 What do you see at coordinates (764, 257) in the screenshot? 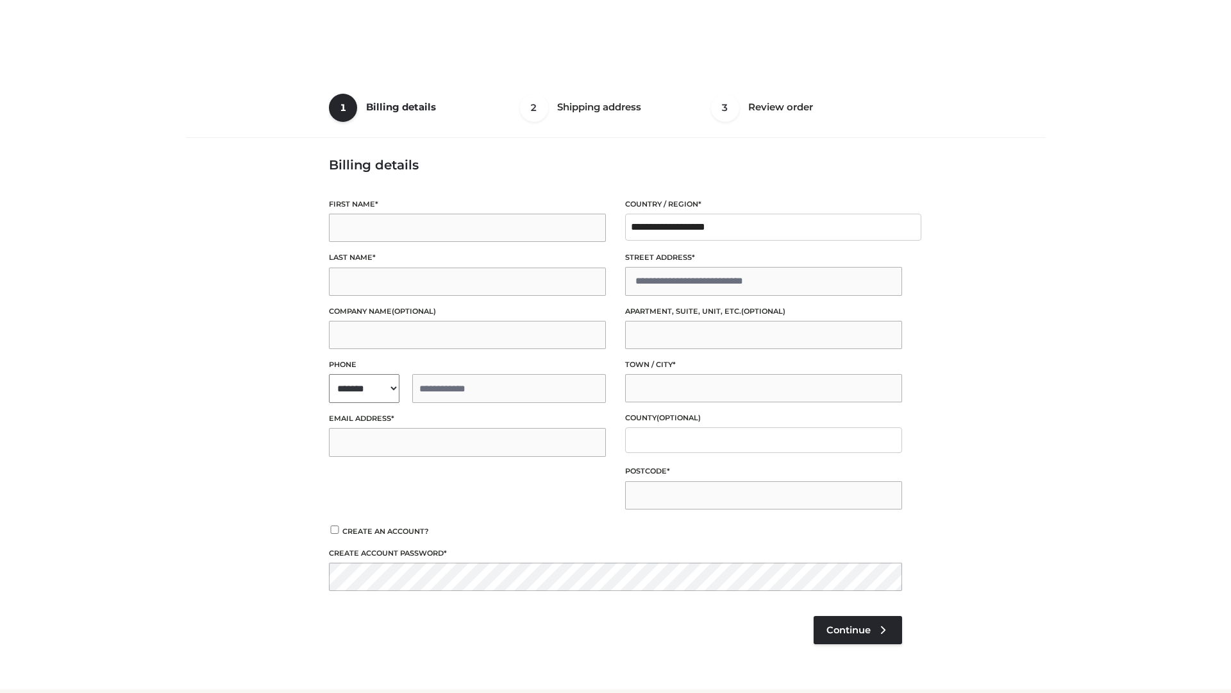
I see `label: Street address` at bounding box center [764, 257].